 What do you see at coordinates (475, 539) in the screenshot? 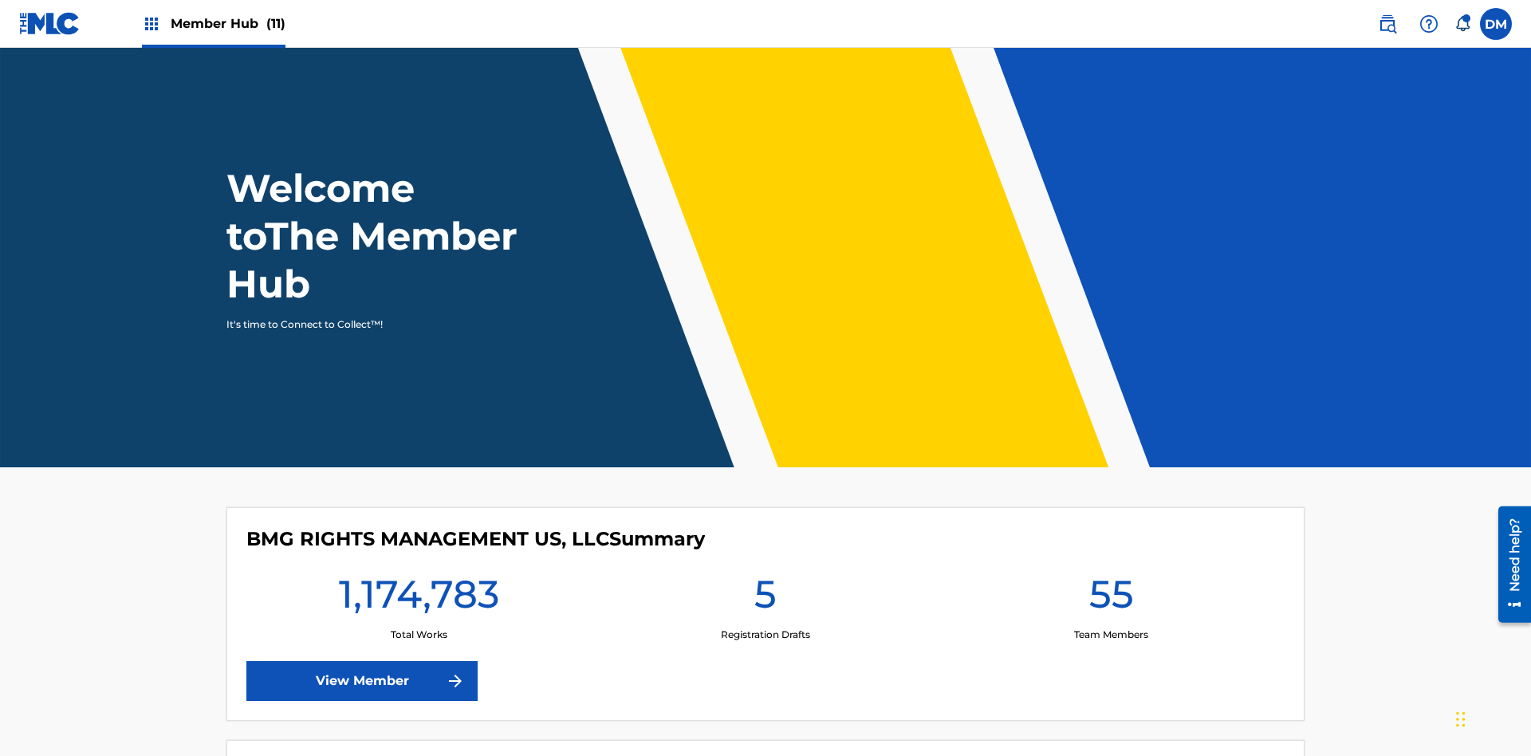
I see `h4: BMG RIGHTS MANAGEMENT US, LLC` at bounding box center [475, 539].